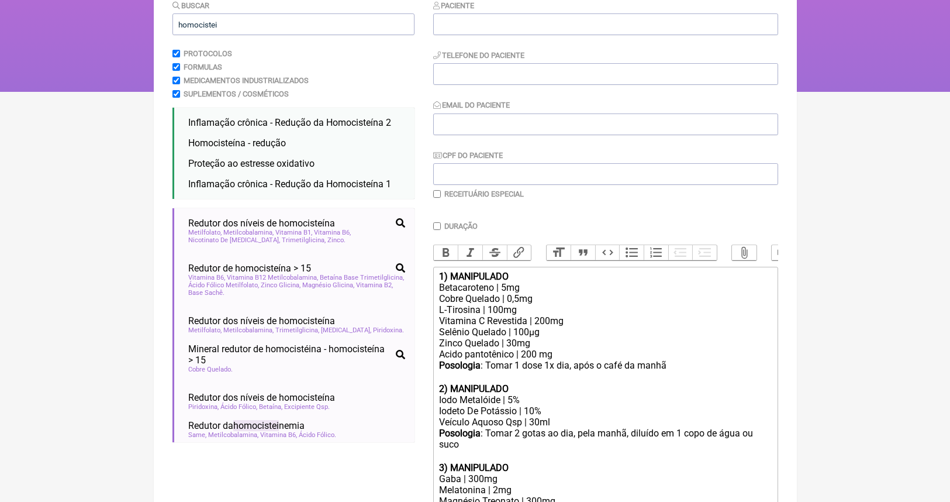 Image resolution: width=950 pixels, height=502 pixels. I want to click on input: exemplo: emagrecimento, ansiedade, so click(293, 24).